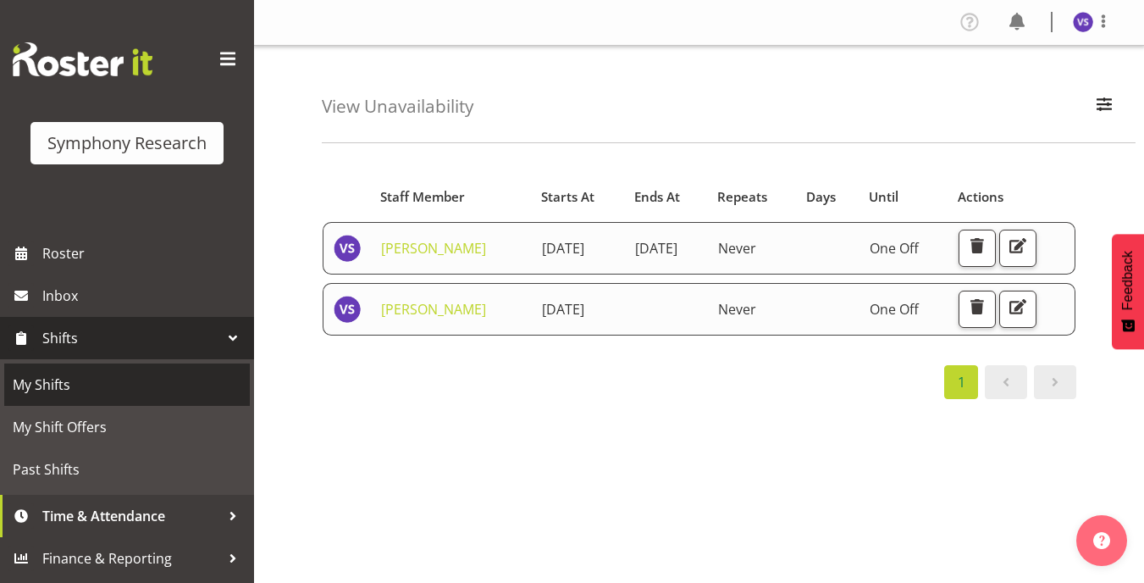  I want to click on span: Actions, so click(981, 196).